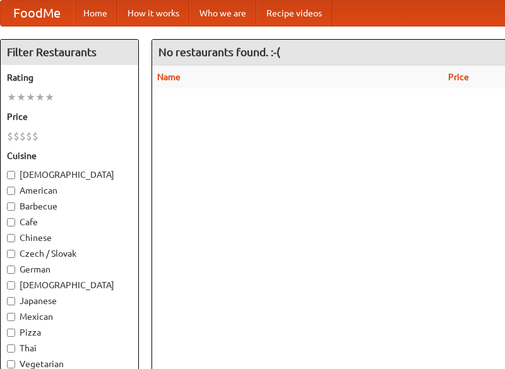 This screenshot has width=505, height=369. Describe the element at coordinates (69, 191) in the screenshot. I see `label: American` at that location.